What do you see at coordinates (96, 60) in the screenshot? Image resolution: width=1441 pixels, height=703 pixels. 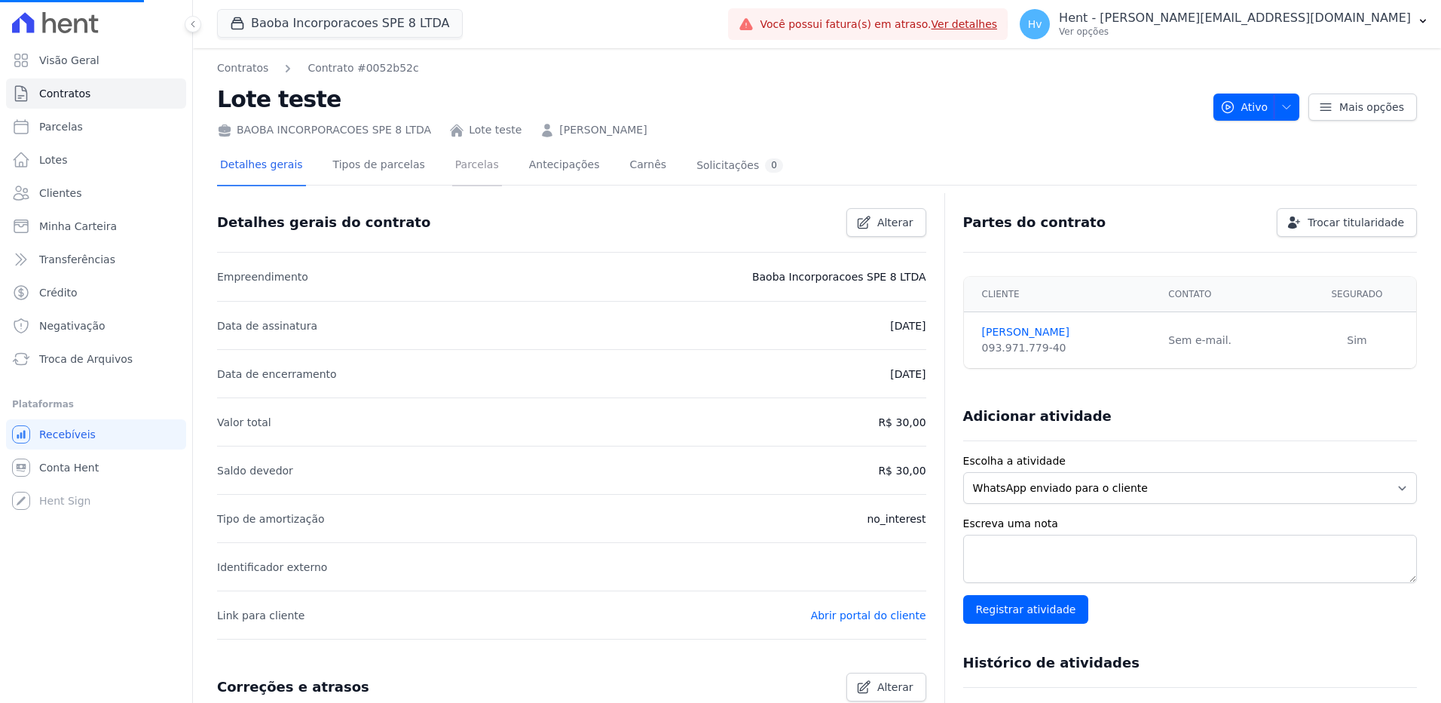 I see `a: Visão Geral` at bounding box center [96, 60].